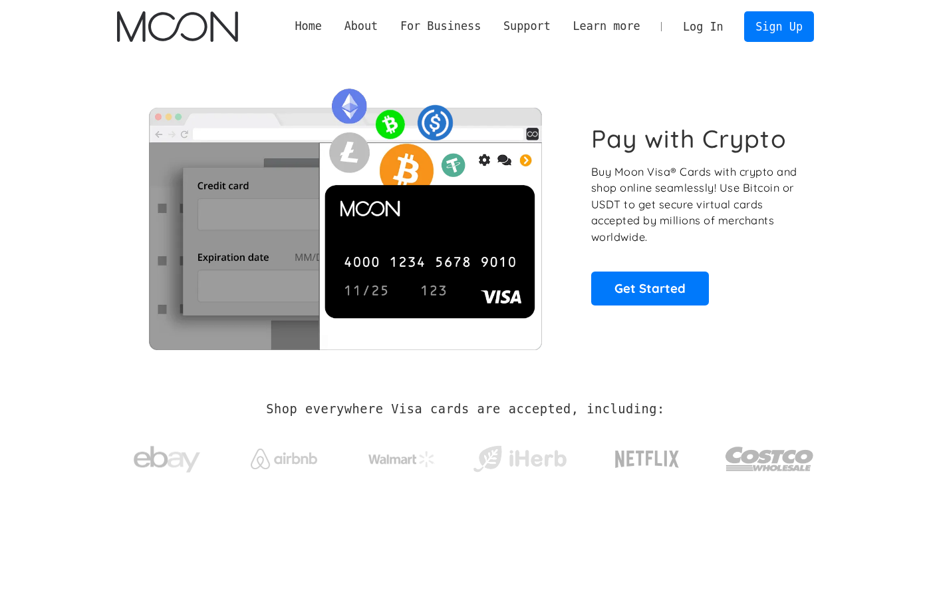 The image size is (931, 599). What do you see at coordinates (770, 455) in the screenshot?
I see `a: Costco` at bounding box center [770, 455].